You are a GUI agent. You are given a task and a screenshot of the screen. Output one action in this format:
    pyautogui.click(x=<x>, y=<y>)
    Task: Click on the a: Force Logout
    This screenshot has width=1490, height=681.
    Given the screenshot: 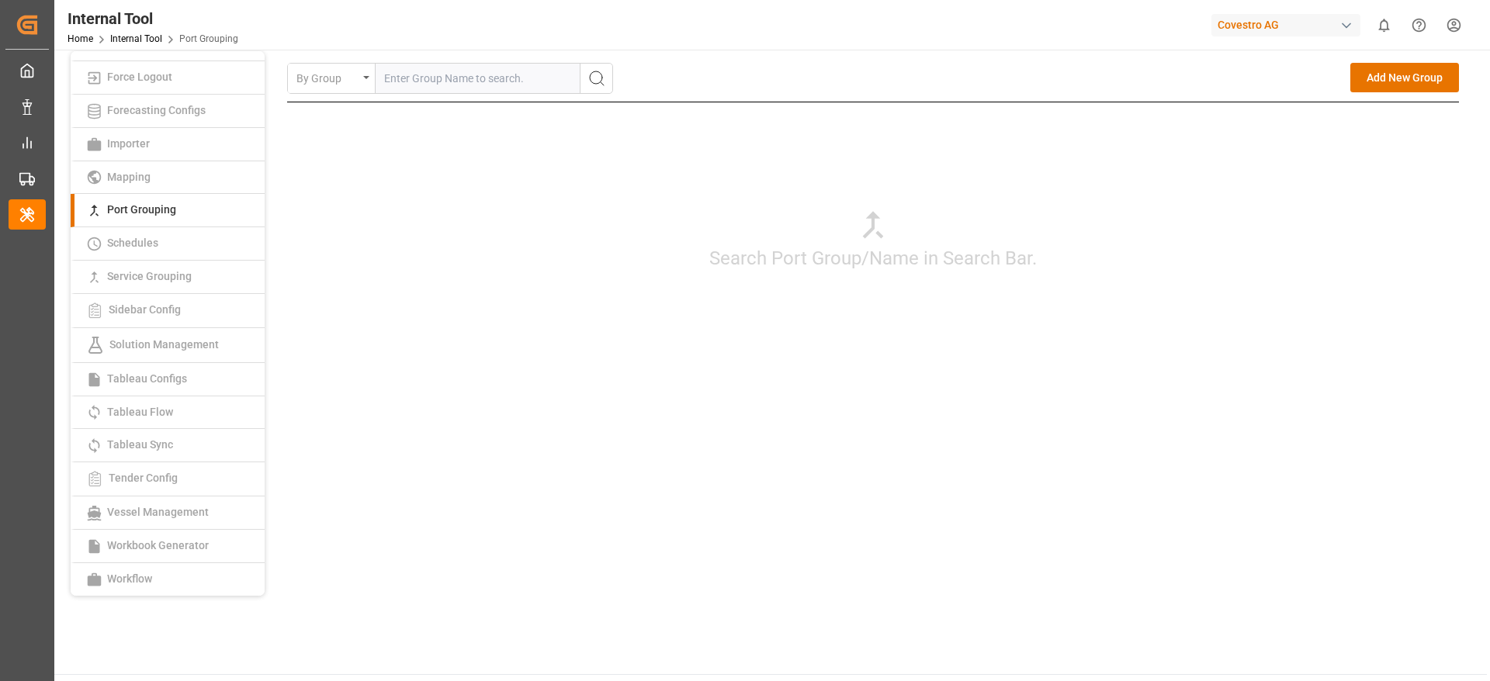 What is the action you would take?
    pyautogui.click(x=168, y=78)
    